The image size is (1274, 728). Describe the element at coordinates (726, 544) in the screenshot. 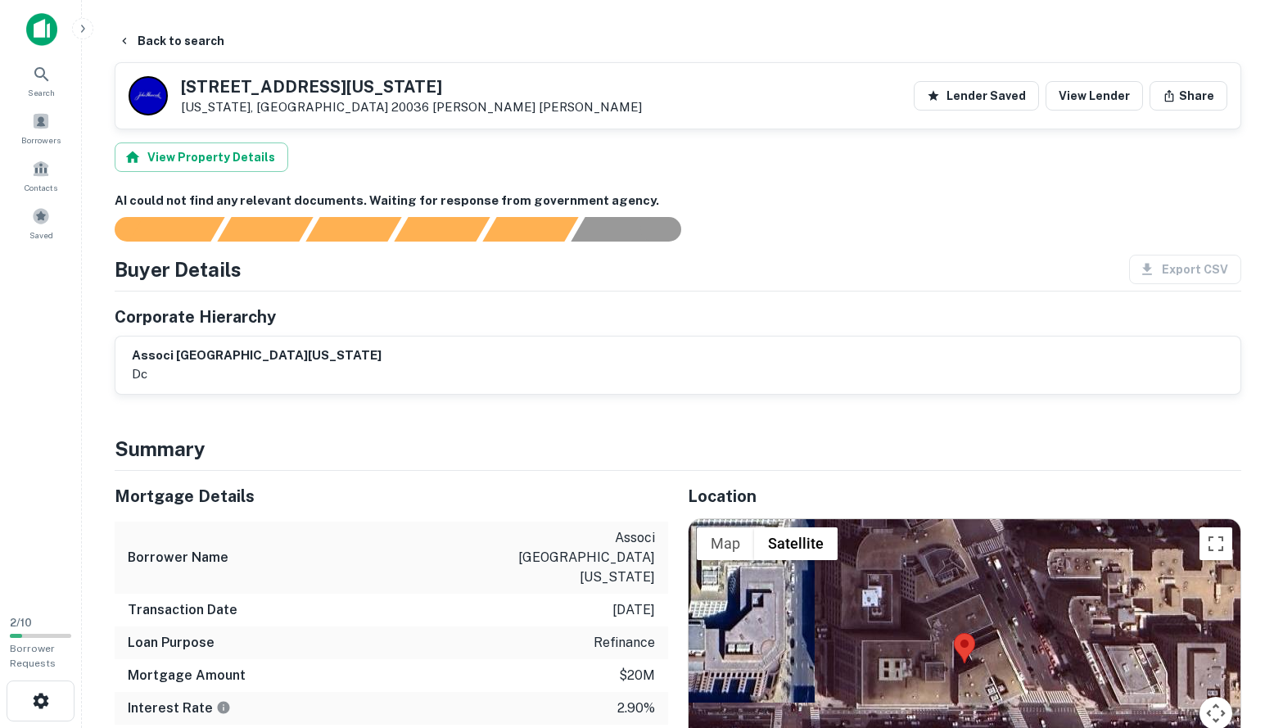

I see `button: Show street map` at that location.